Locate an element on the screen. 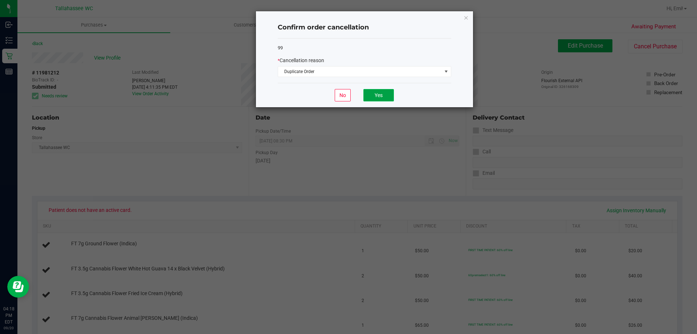  span: Cancellation reason is located at coordinates (302, 60).